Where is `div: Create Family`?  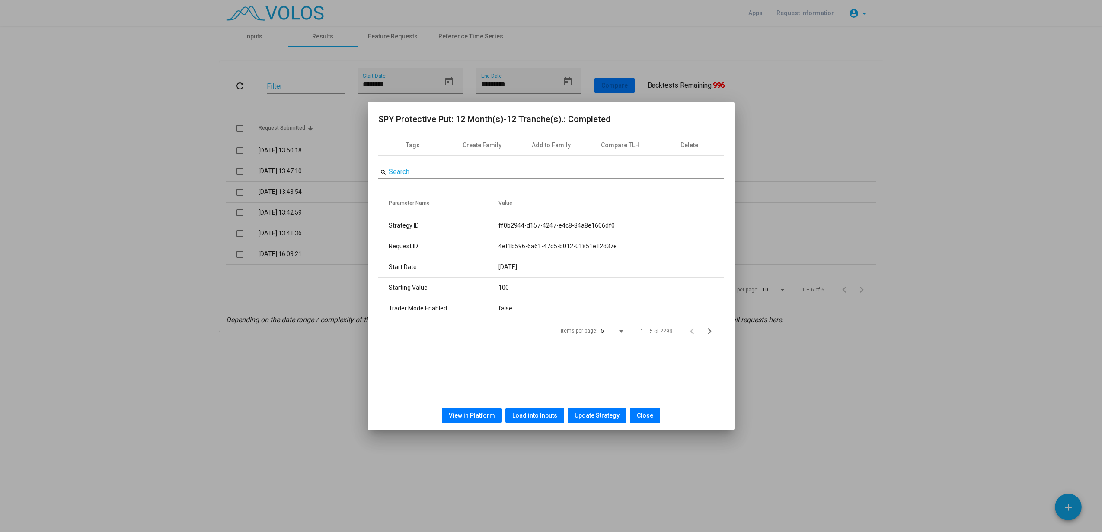
div: Create Family is located at coordinates (482, 145).